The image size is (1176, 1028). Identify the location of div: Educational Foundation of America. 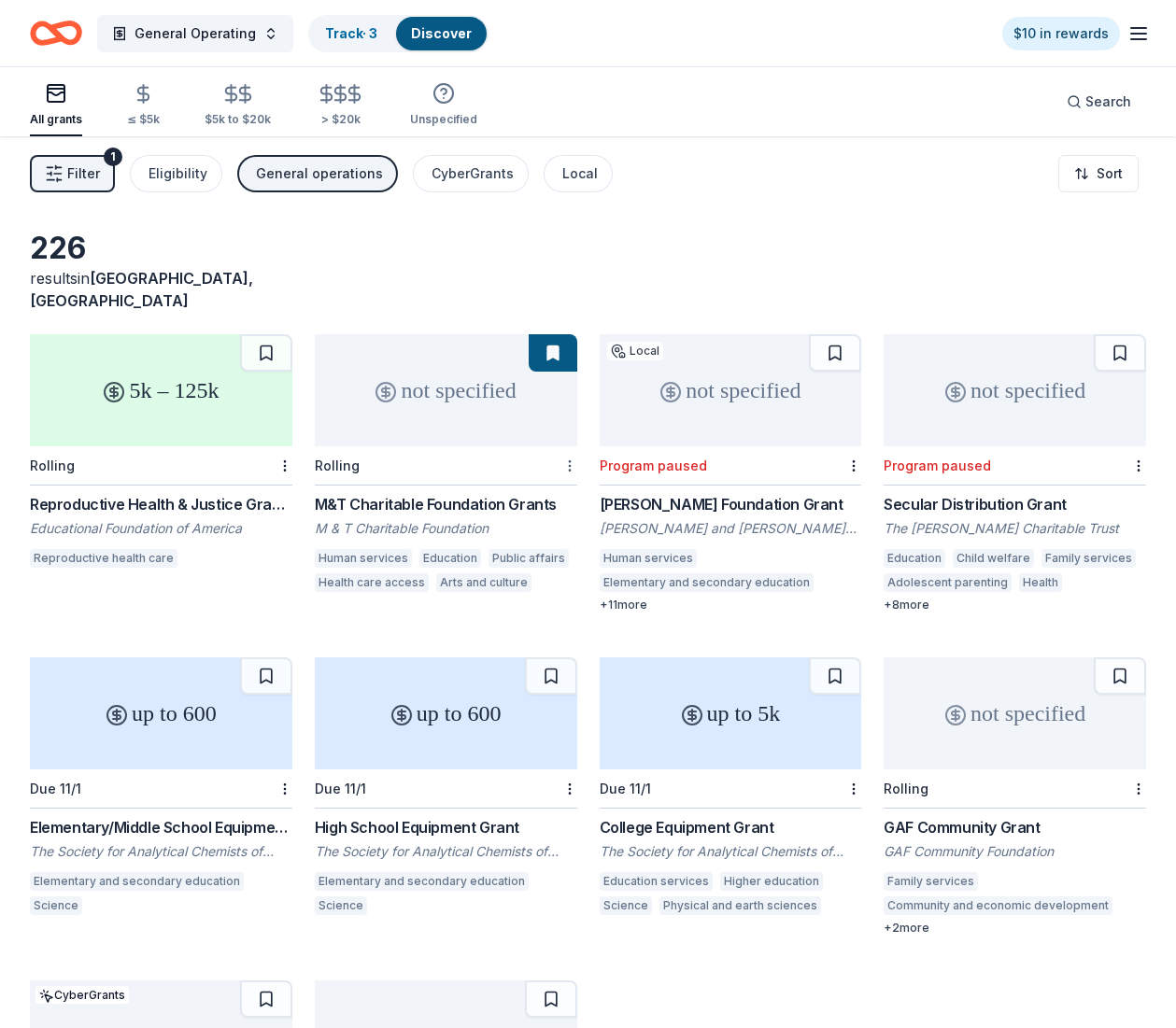
(160, 529).